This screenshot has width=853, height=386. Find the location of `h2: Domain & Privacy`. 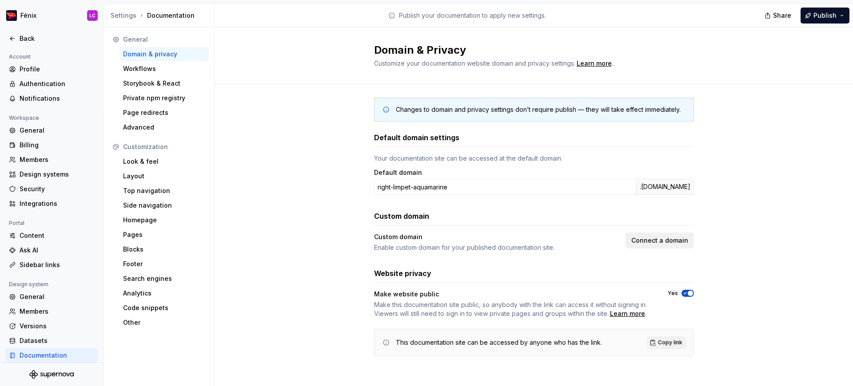

h2: Domain & Privacy is located at coordinates (529, 50).